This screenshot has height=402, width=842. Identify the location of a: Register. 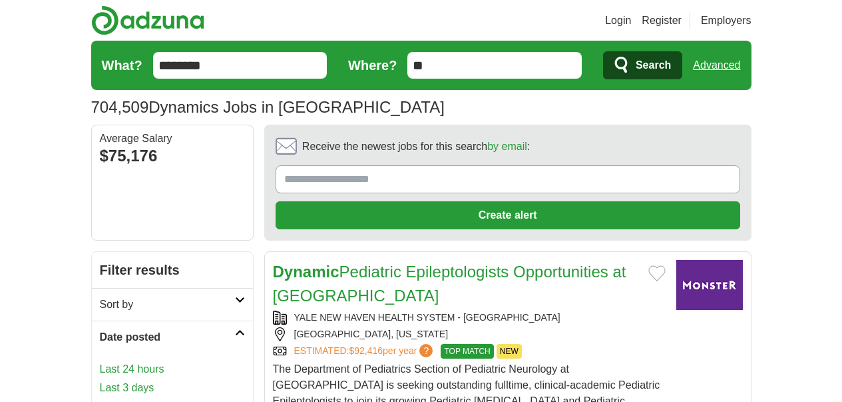
(662, 21).